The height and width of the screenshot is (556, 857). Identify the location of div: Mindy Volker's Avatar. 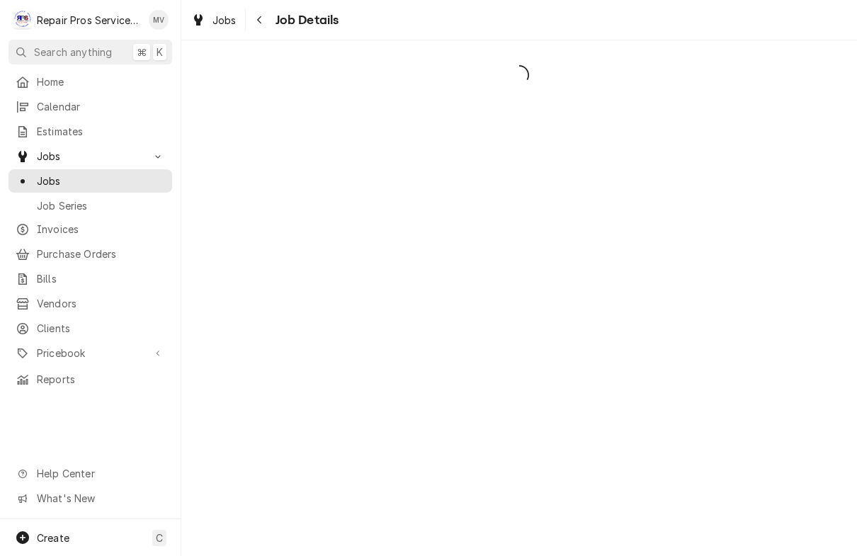
(159, 20).